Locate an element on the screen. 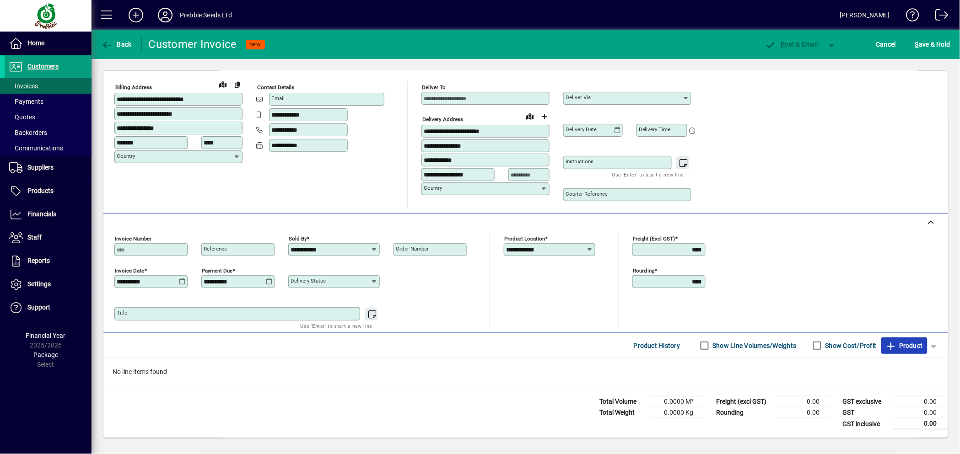 Image resolution: width=960 pixels, height=454 pixels. td: Total Volume is located at coordinates (622, 402).